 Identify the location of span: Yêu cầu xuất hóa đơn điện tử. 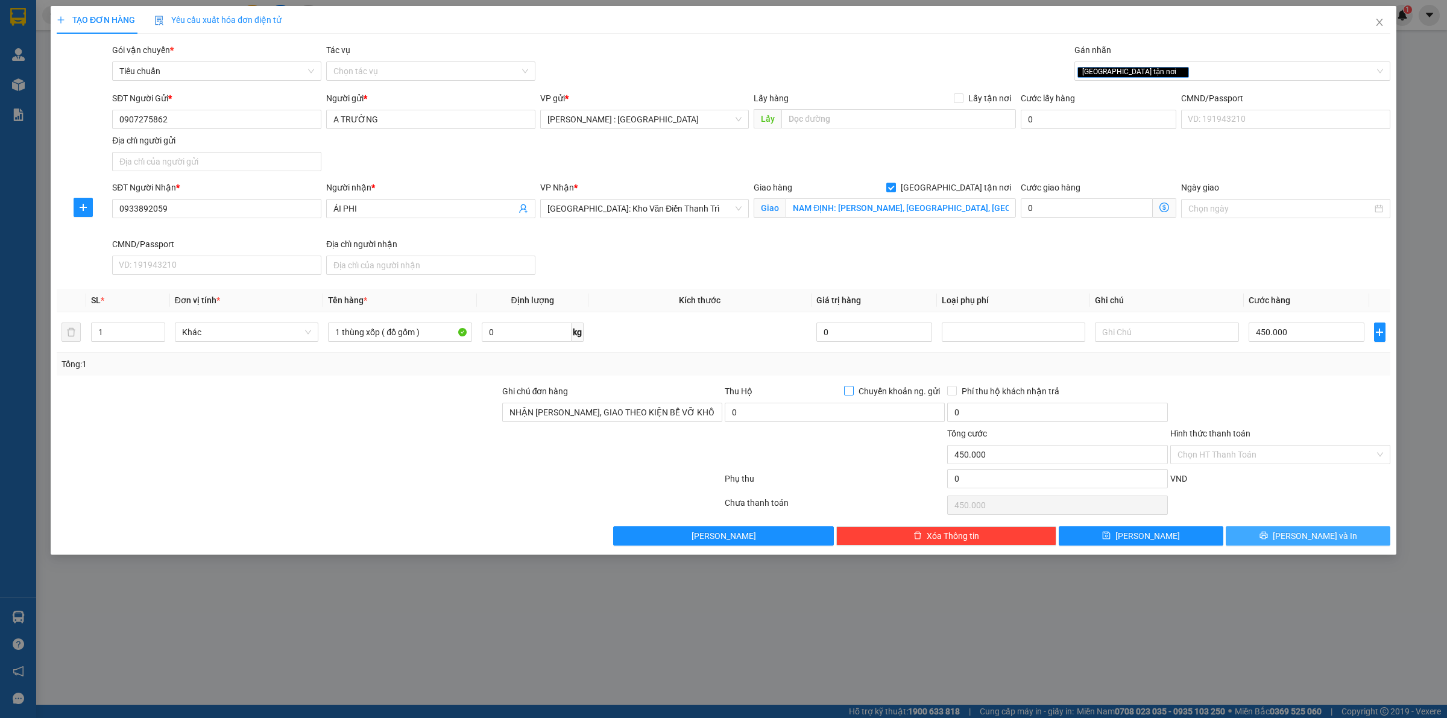
(218, 20).